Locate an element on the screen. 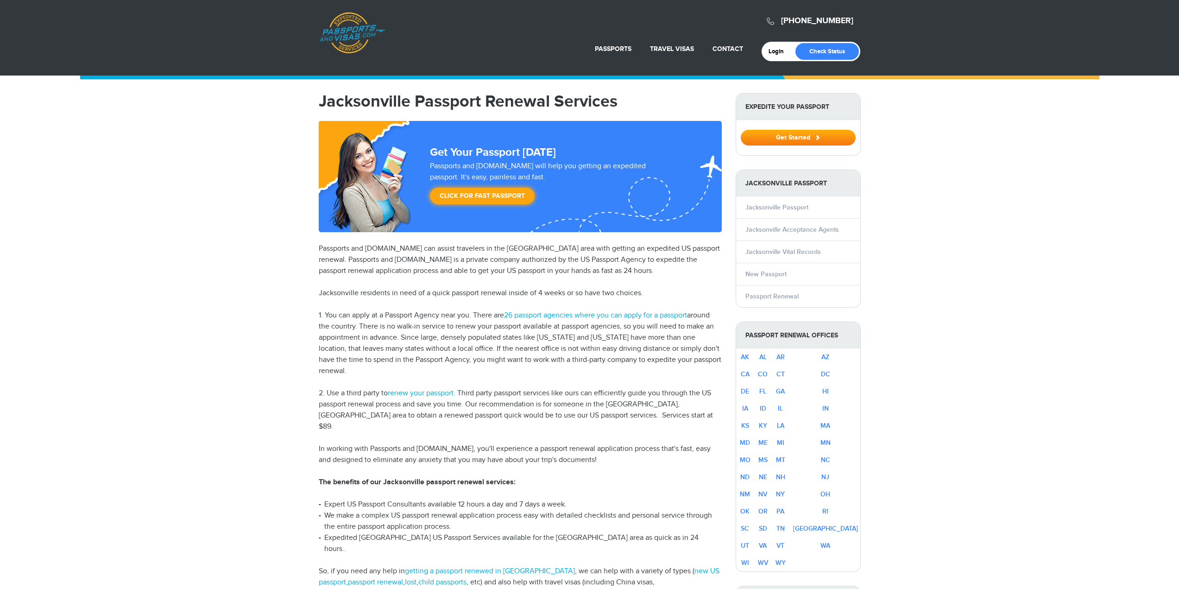  a: MA is located at coordinates (825, 425).